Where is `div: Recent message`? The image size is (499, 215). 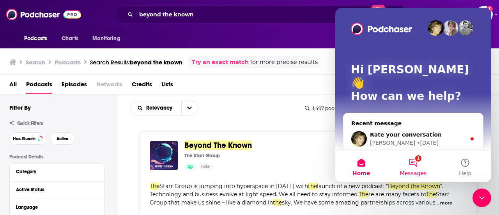
div: Recent message is located at coordinates (78, 115).